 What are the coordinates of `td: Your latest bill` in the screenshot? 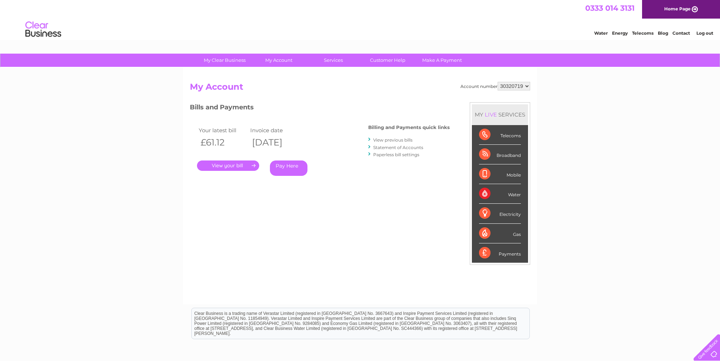 It's located at (223, 130).